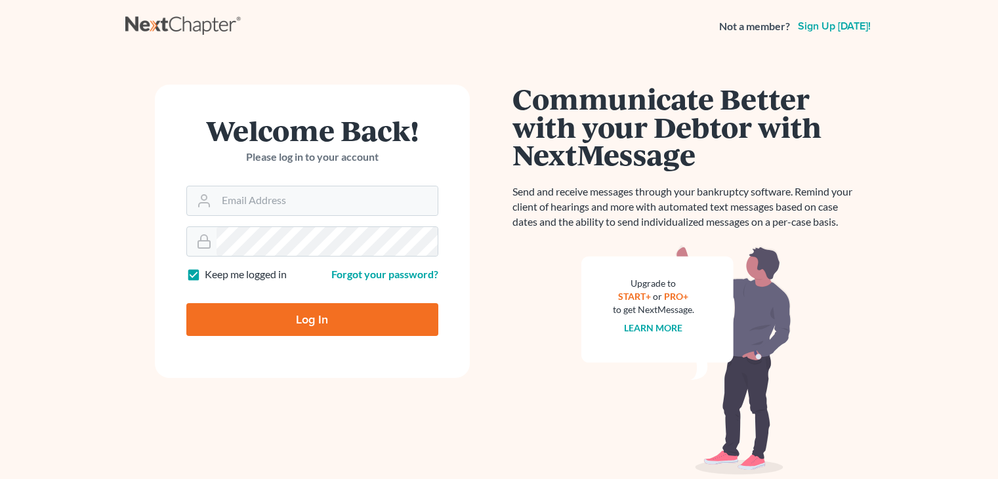 This screenshot has width=998, height=479. What do you see at coordinates (634, 296) in the screenshot?
I see `a: START+` at bounding box center [634, 296].